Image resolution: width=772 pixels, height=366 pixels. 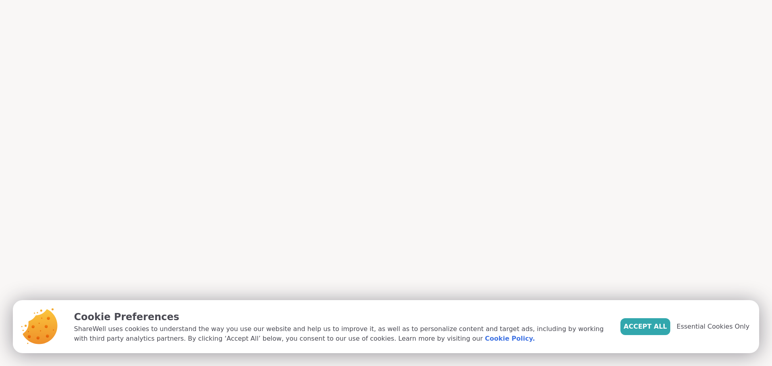 What do you see at coordinates (510, 339) in the screenshot?
I see `a: Cookie Policy.` at bounding box center [510, 339].